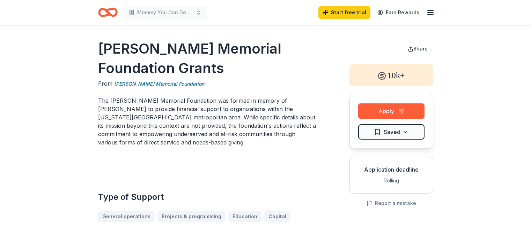 The image size is (531, 236). I want to click on span: Saved, so click(392, 132).